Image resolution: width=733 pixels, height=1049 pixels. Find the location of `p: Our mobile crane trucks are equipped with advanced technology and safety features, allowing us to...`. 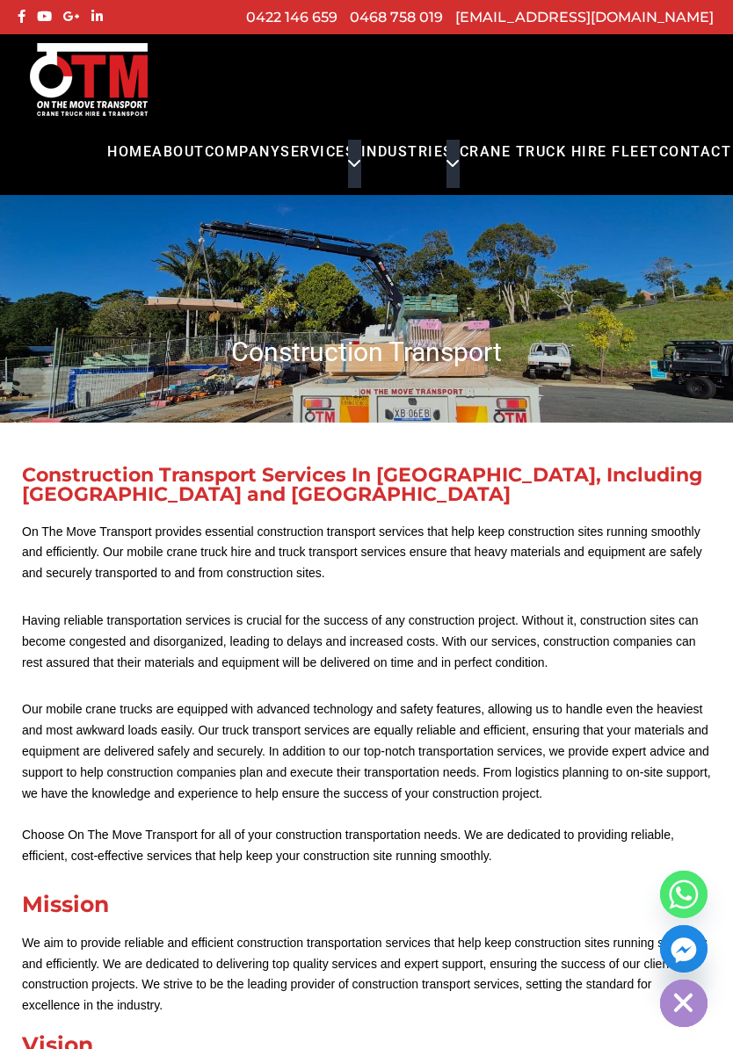

p: Our mobile crane trucks are equipped with advanced technology and safety features, allowing us to... is located at coordinates (366, 751).